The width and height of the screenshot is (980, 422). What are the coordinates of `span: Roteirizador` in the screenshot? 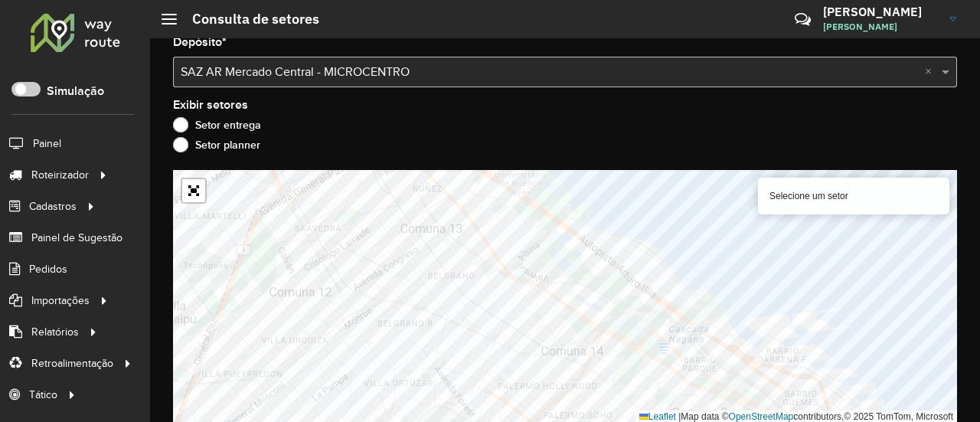 It's located at (60, 175).